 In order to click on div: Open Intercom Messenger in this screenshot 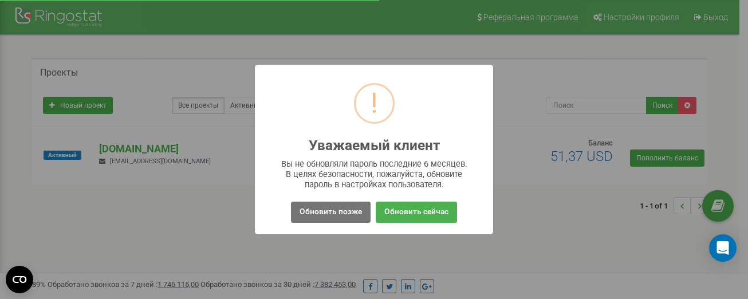, I will do `click(722, 248)`.